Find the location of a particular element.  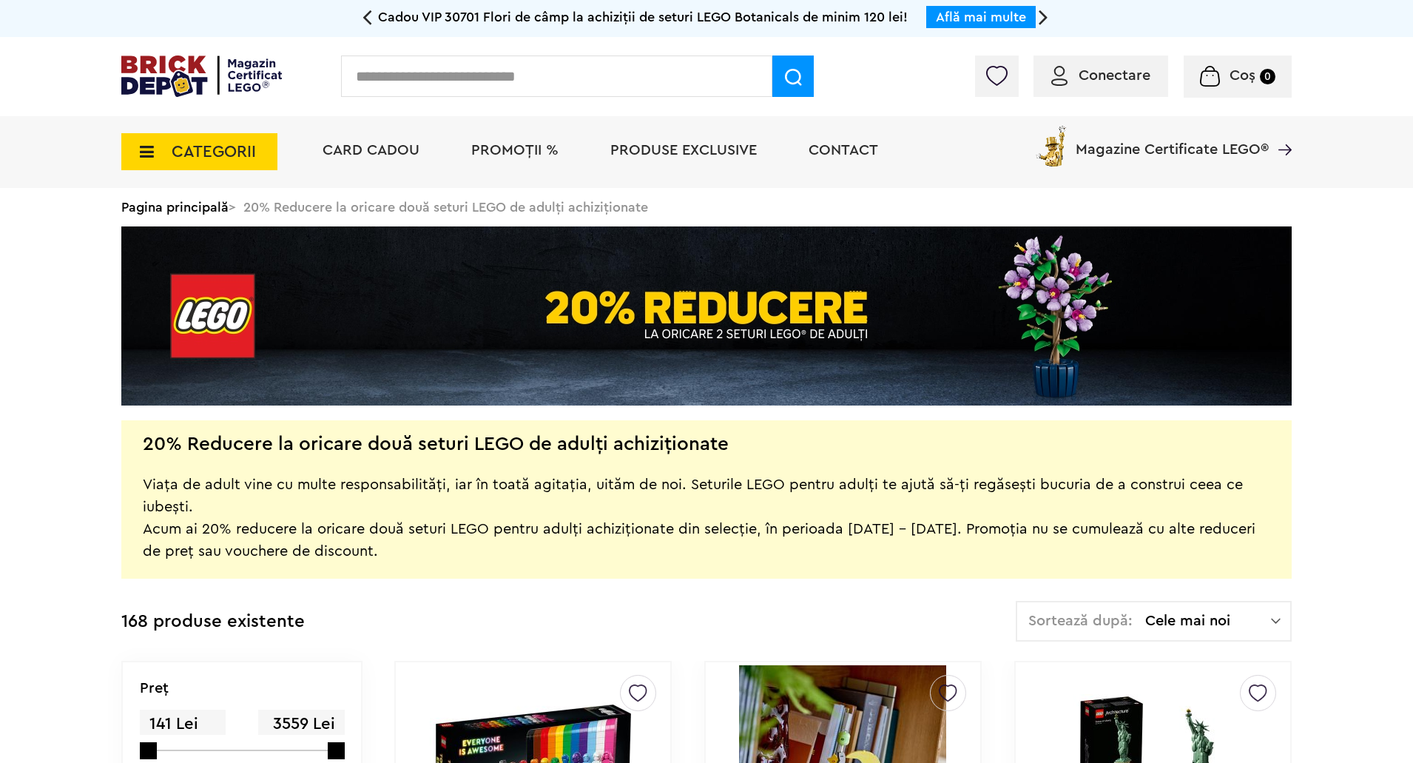

div: 168 produse existente is located at coordinates (213, 622).